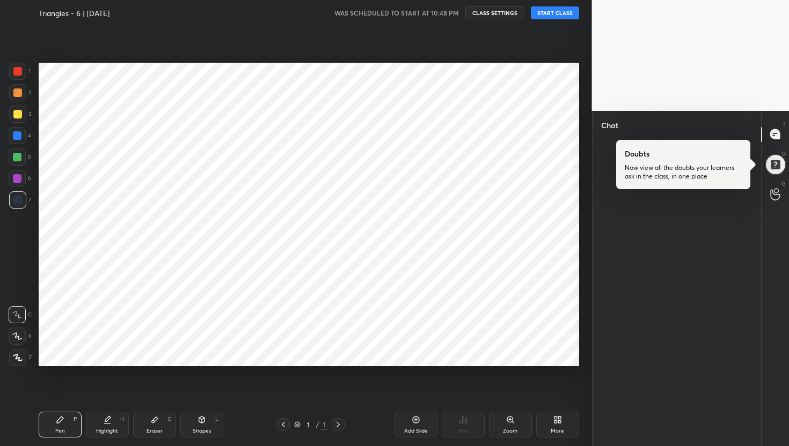 The image size is (789, 446). Describe the element at coordinates (155, 431) in the screenshot. I see `div: Eraser` at that location.